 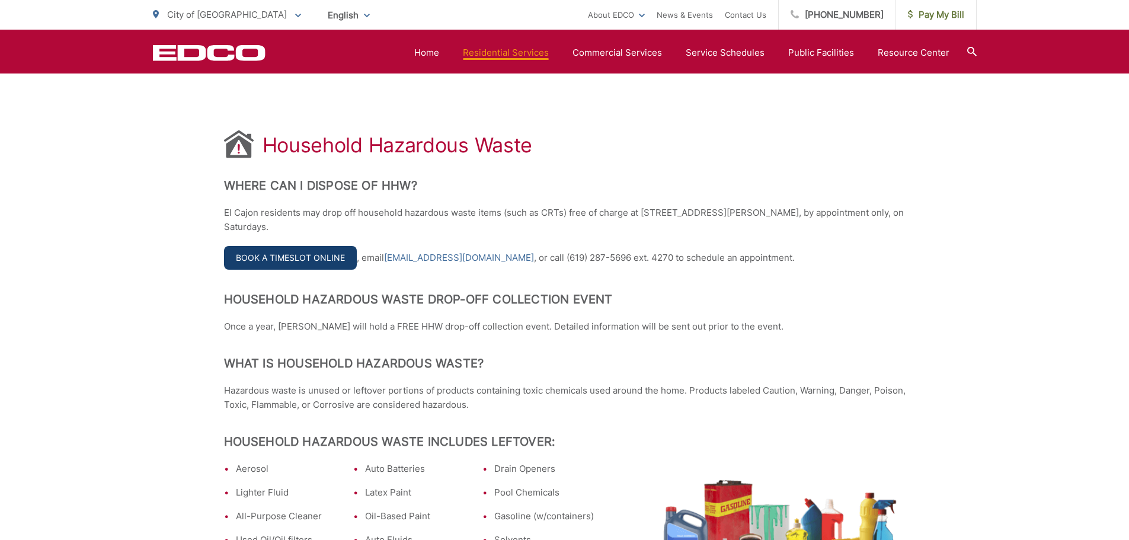 I want to click on a: Residential Services, so click(x=505, y=53).